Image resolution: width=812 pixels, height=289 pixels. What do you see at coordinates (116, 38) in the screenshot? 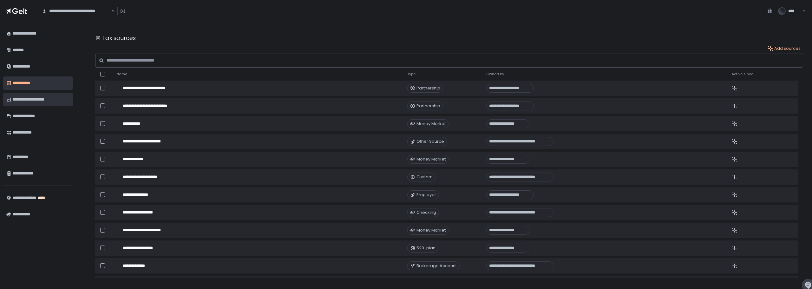
I see `div: Tax sources` at bounding box center [116, 38].